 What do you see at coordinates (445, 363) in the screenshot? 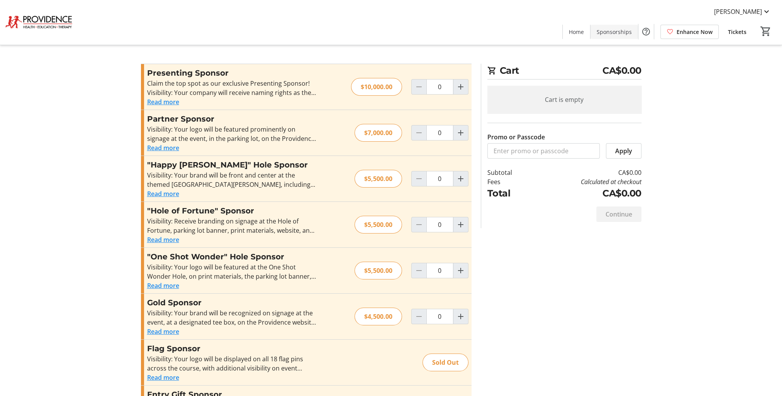
I see `div: Sold Out` at bounding box center [445, 363].